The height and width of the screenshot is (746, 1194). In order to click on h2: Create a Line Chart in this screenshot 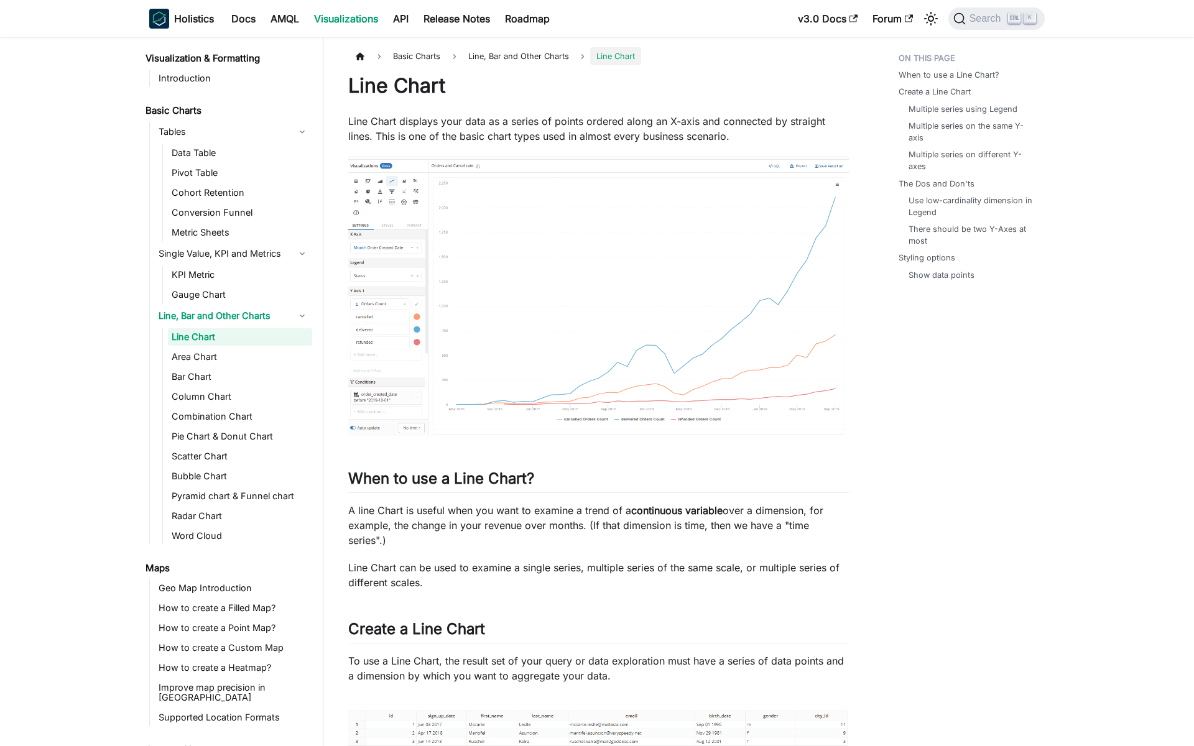, I will do `click(598, 632)`.